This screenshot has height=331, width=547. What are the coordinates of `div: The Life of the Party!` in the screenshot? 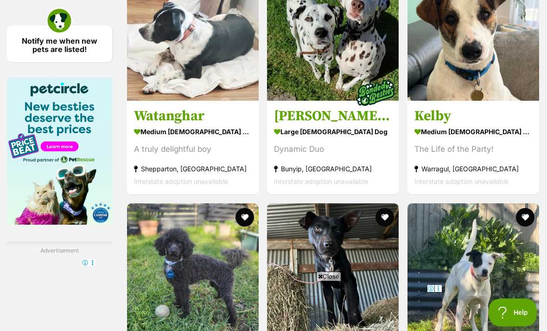 It's located at (473, 149).